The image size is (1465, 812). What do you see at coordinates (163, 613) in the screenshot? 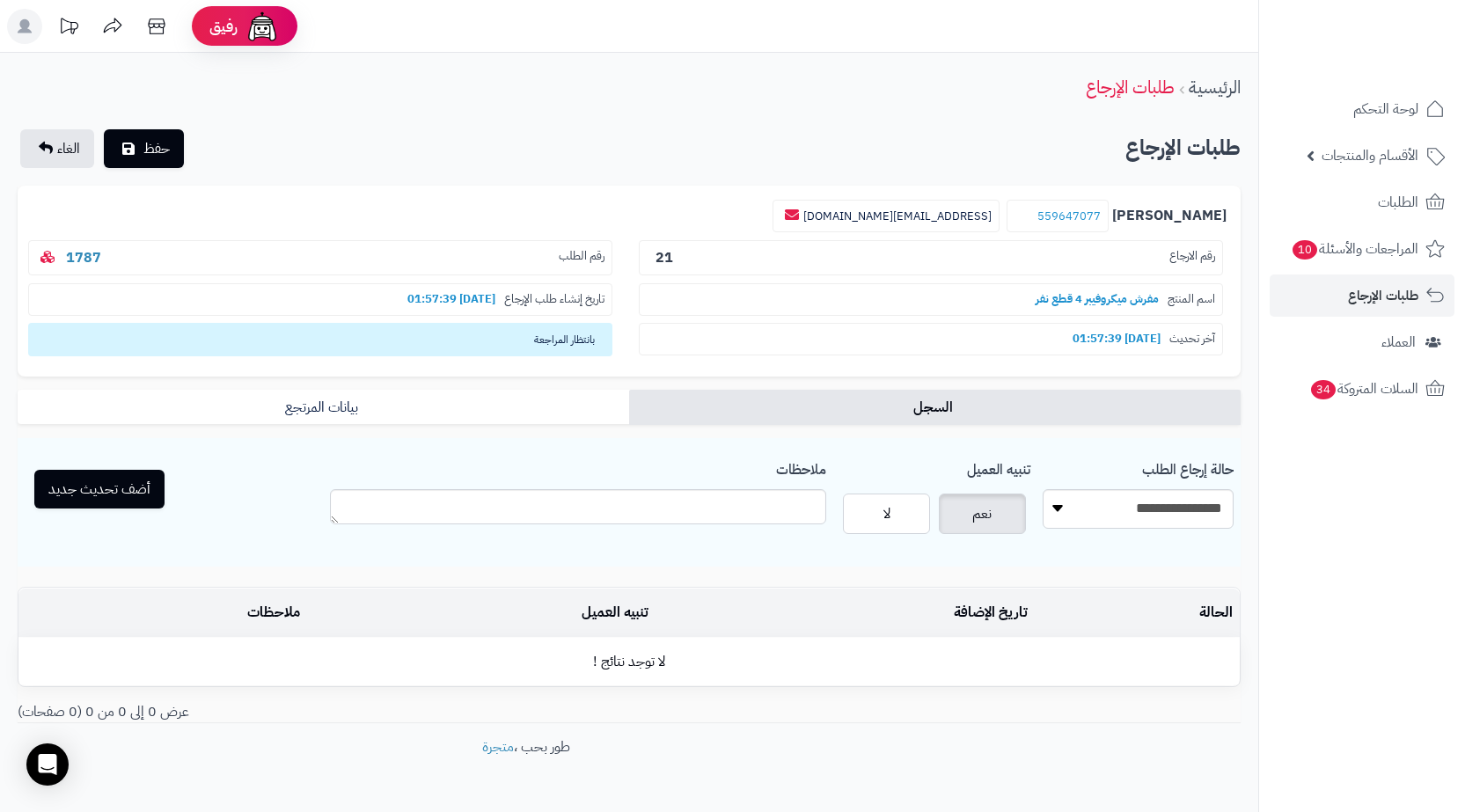
I see `td: ملاحظات` at bounding box center [163, 613].